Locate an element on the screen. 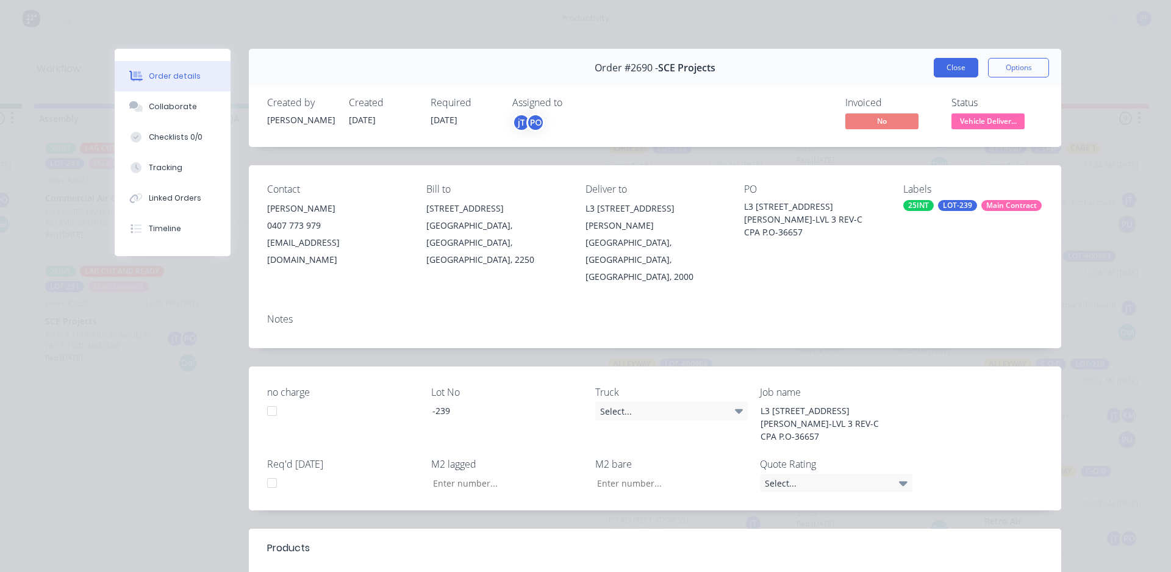 The height and width of the screenshot is (572, 1171). div: Timeline is located at coordinates (165, 229).